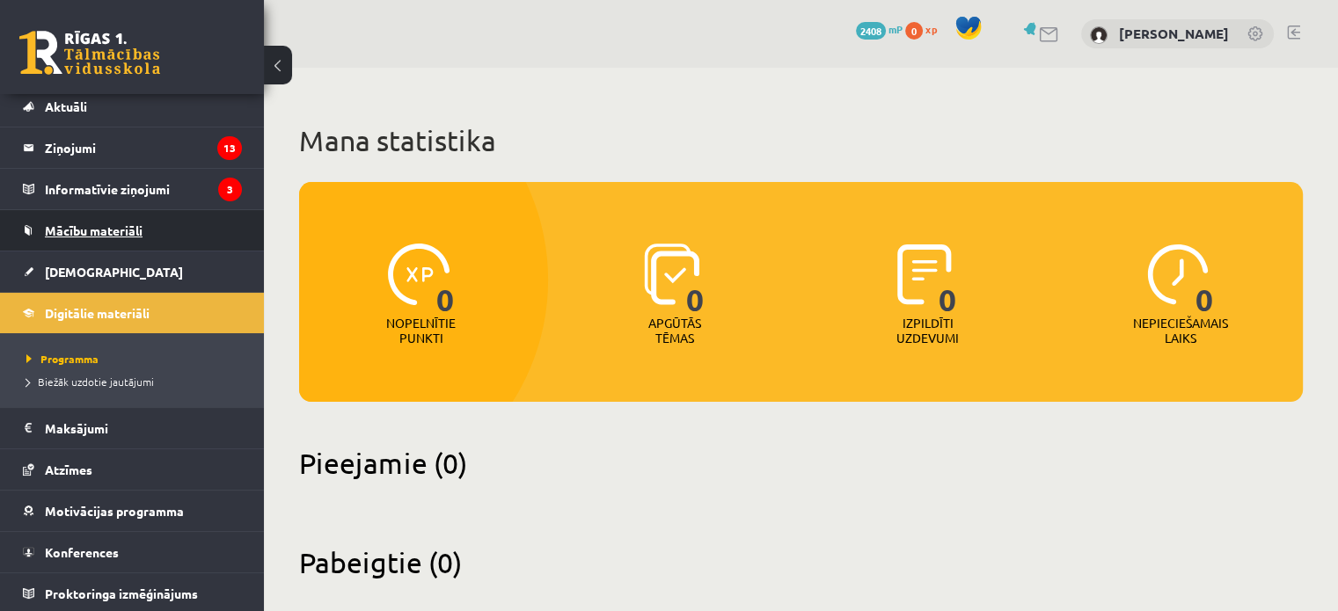  What do you see at coordinates (419, 275) in the screenshot?
I see `img: icon-xp-0682a9bc20223a9ccc6f5883a126b849a74cddfe5390d2b41b4391c66f2066e7.svg` at bounding box center [419, 275].